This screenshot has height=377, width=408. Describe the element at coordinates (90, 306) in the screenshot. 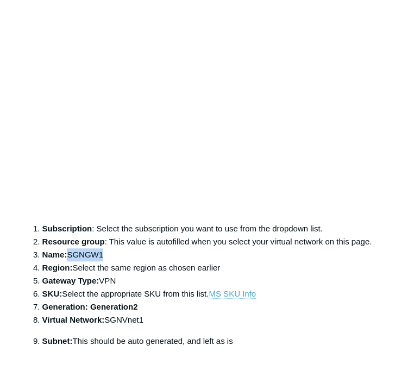

I see `strong: Generation: Generation2` at that location.